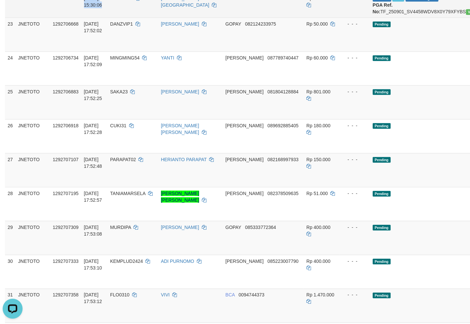 The height and width of the screenshot is (324, 470). What do you see at coordinates (10, 68) in the screenshot?
I see `td: 24` at bounding box center [10, 68].